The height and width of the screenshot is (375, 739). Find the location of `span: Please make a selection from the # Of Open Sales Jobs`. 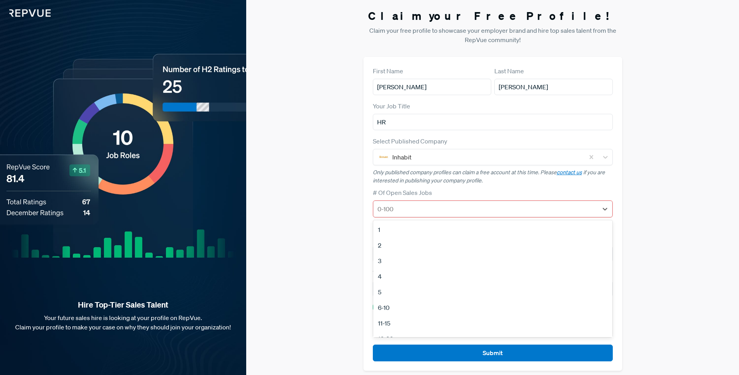

span: Please make a selection from the # Of Open Sales Jobs is located at coordinates (433, 223).